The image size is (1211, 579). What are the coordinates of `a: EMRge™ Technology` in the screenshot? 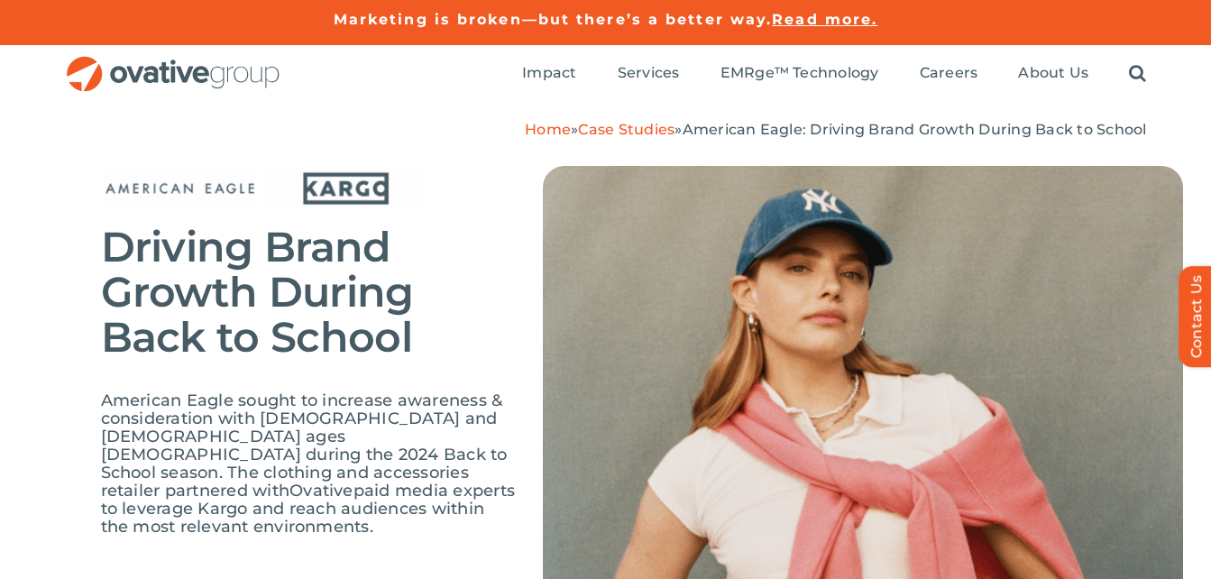 It's located at (800, 74).